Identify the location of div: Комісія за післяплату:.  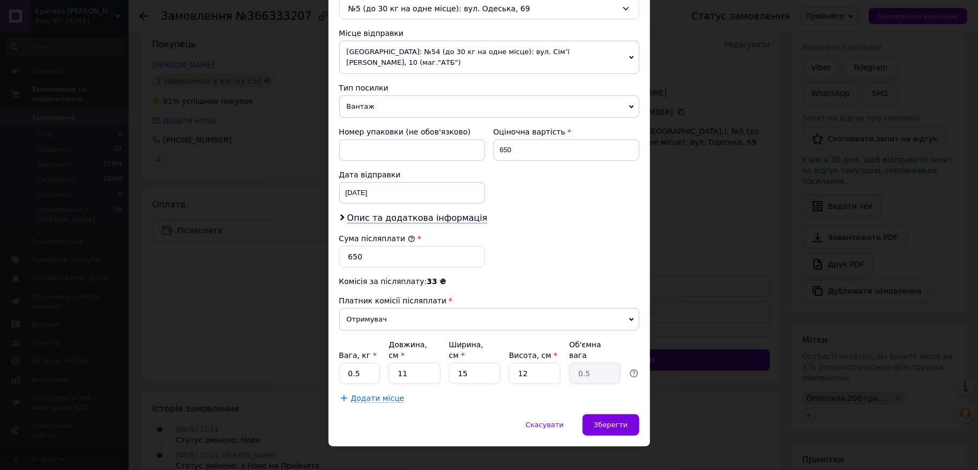
(489, 281).